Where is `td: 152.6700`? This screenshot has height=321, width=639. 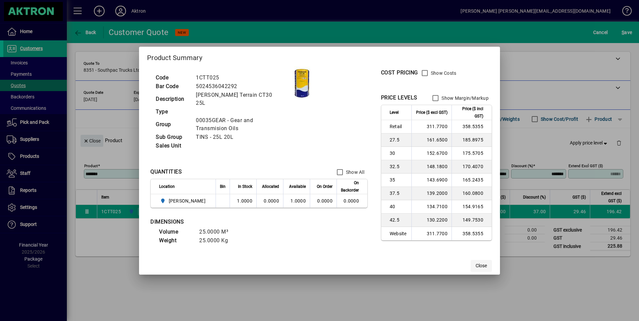 td: 152.6700 is located at coordinates (431, 154).